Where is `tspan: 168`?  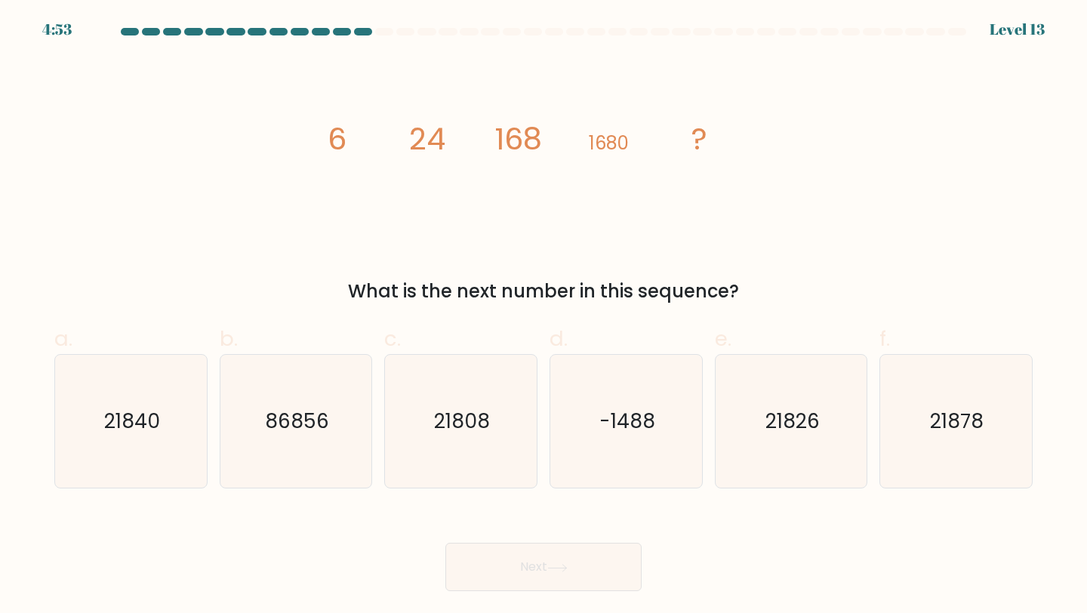
tspan: 168 is located at coordinates (518, 139).